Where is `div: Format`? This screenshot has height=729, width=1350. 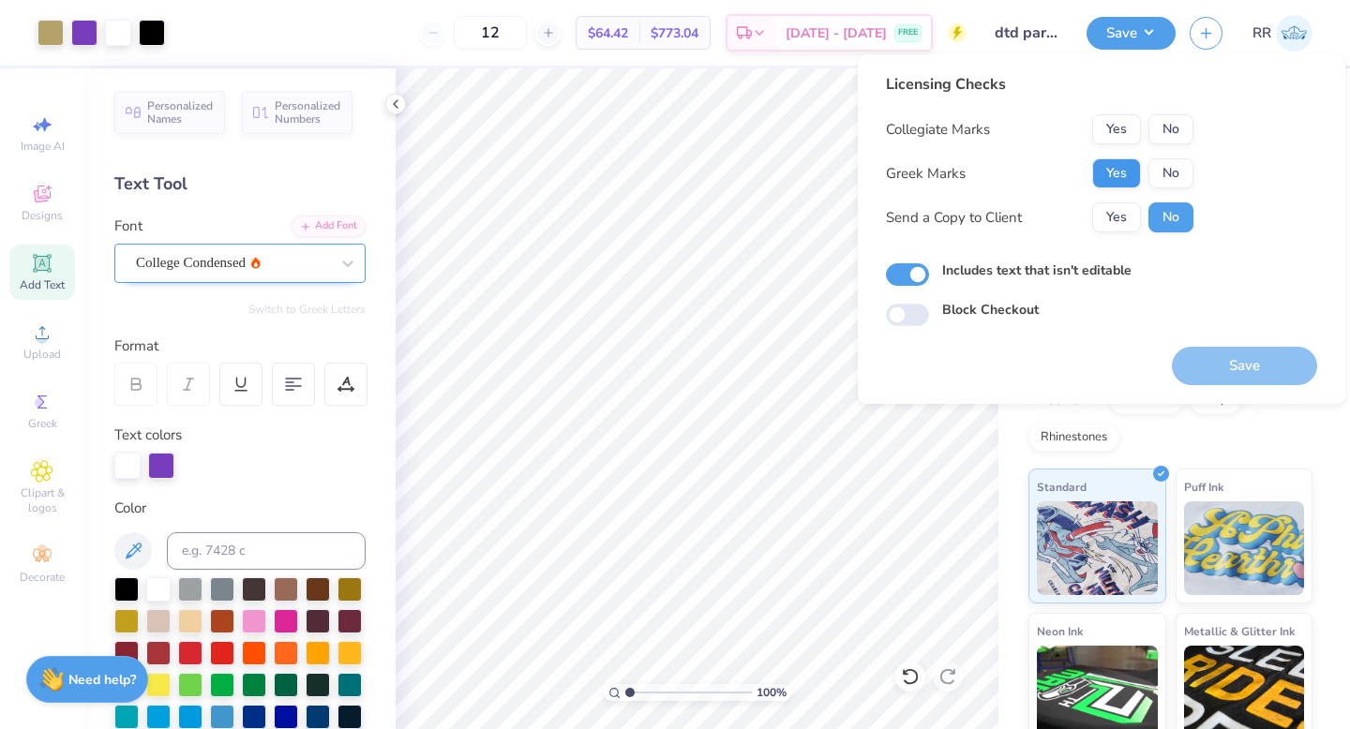
div: Format is located at coordinates (241, 346).